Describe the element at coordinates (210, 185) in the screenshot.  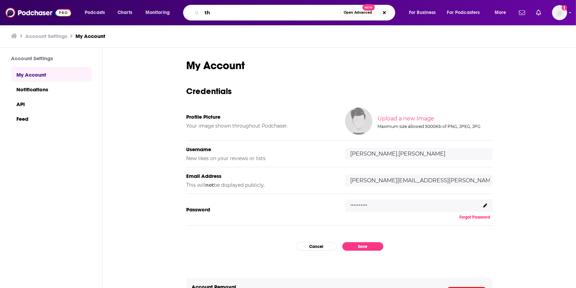
I see `b: not` at that location.